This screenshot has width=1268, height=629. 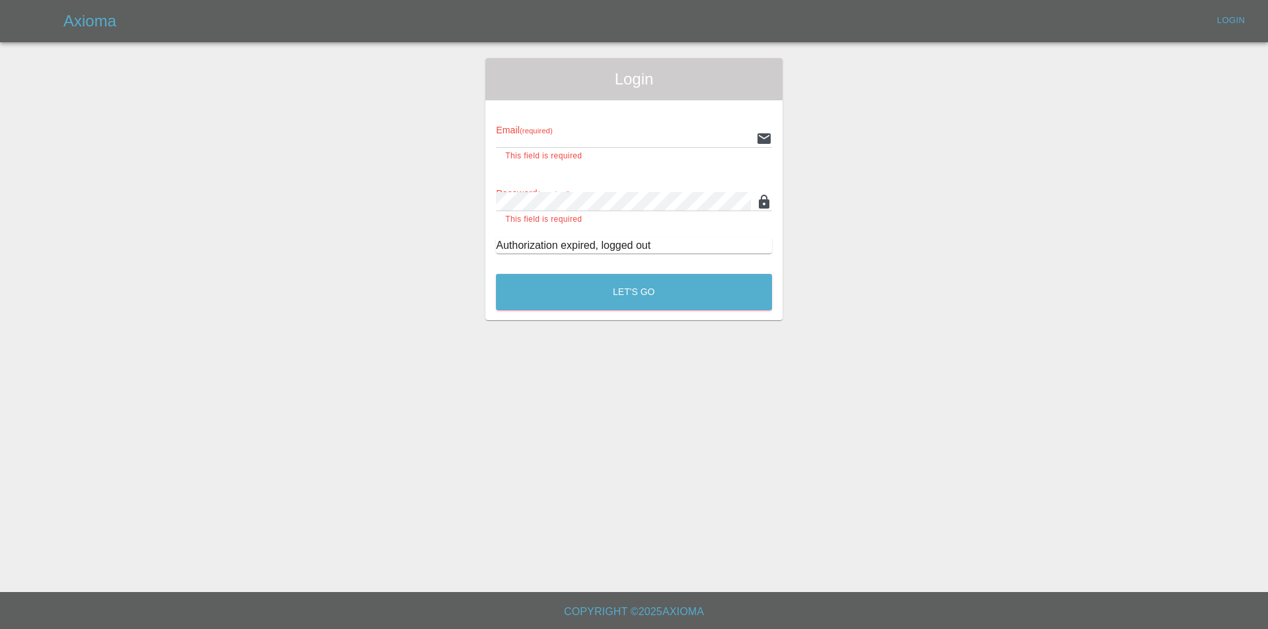 What do you see at coordinates (634, 612) in the screenshot?
I see `h6: Copyright © 2025 Axioma` at bounding box center [634, 612].